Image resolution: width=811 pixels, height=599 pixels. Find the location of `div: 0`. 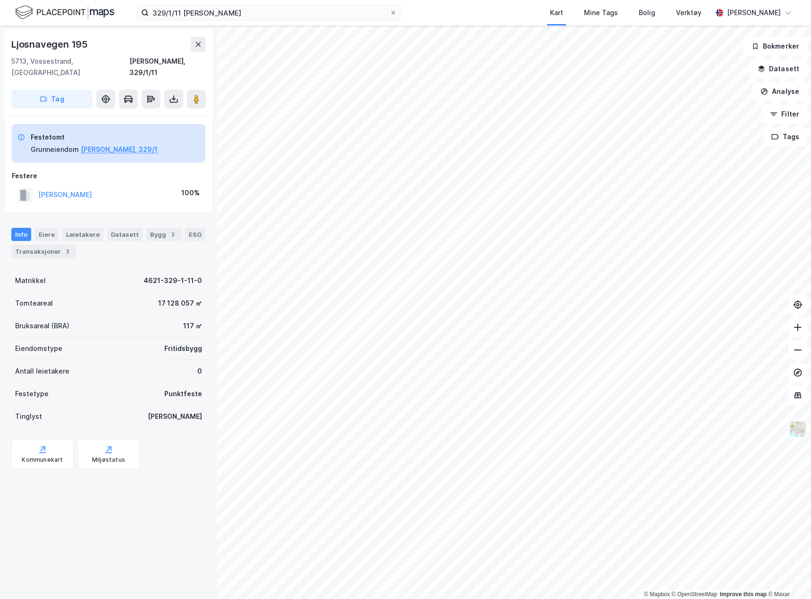

div: 0 is located at coordinates (200, 371).